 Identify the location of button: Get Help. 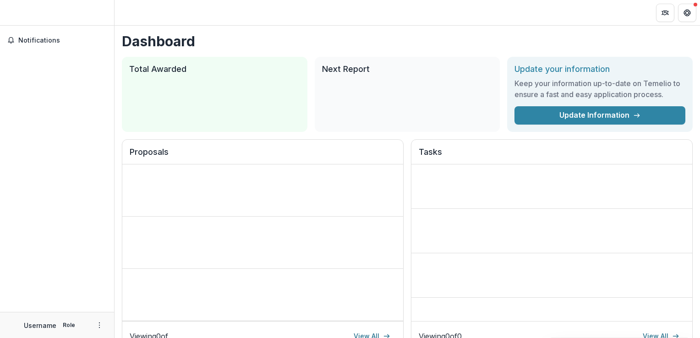
(687, 13).